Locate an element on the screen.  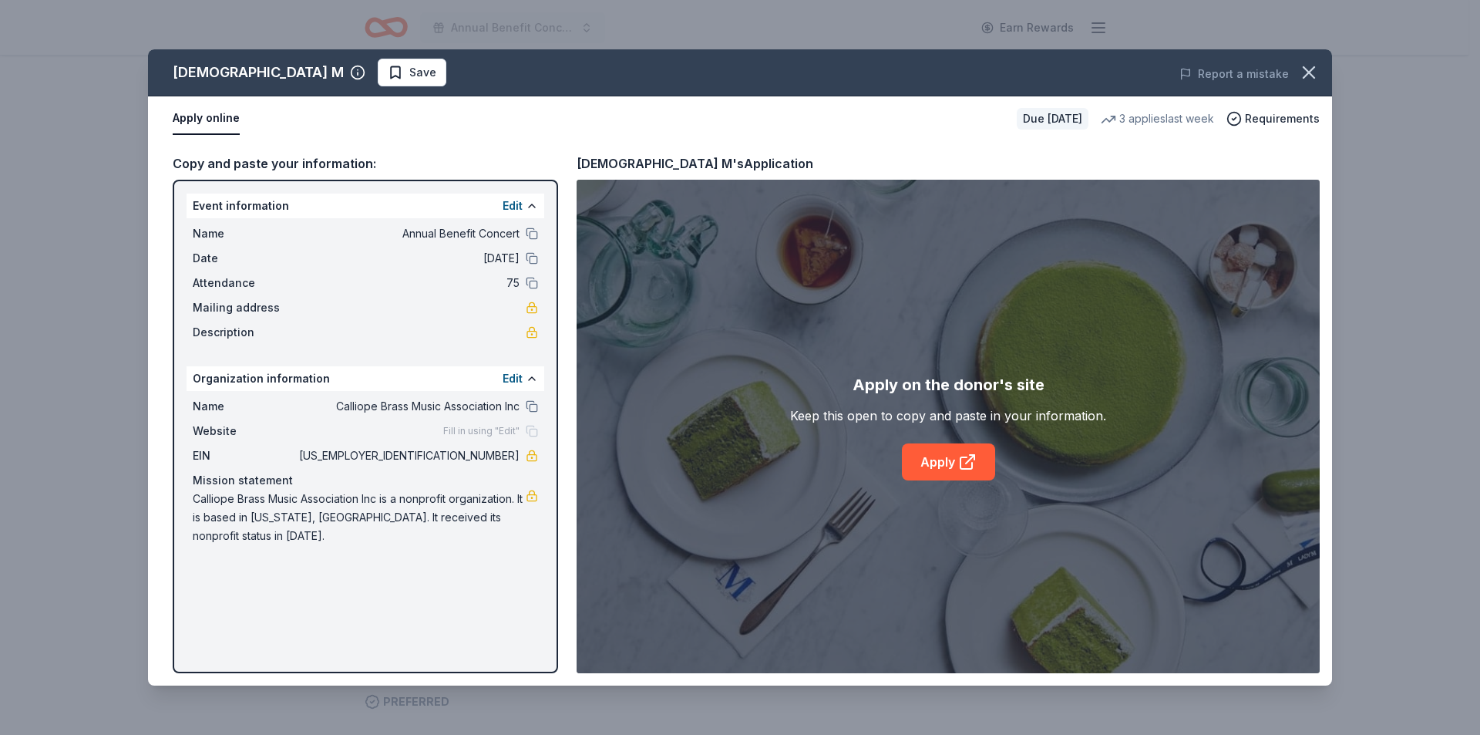
span: 75 is located at coordinates (408, 283).